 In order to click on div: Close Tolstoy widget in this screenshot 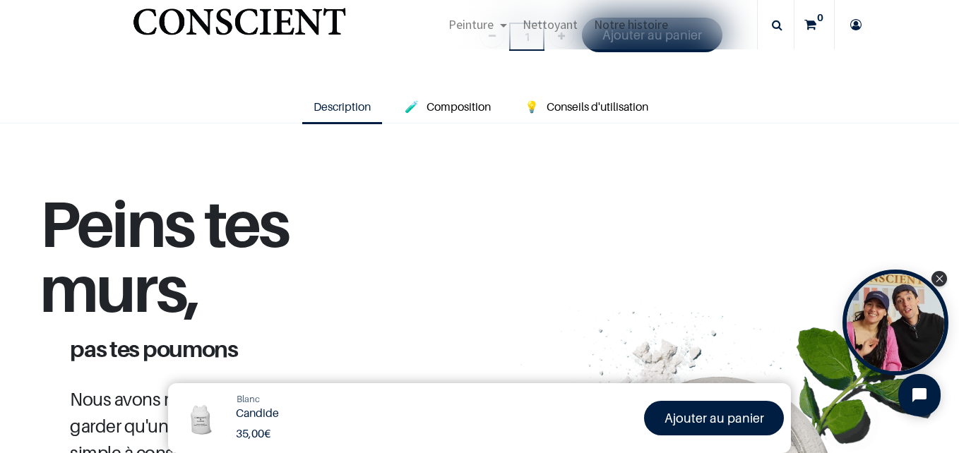, I will do `click(939, 279)`.